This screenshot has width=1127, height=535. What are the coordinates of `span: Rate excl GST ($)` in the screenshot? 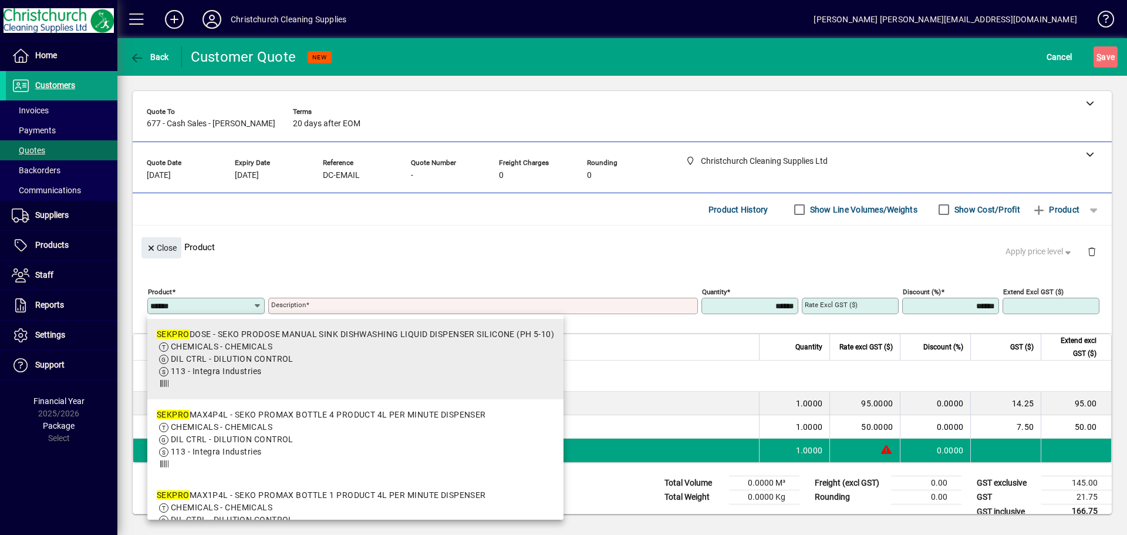 It's located at (866, 347).